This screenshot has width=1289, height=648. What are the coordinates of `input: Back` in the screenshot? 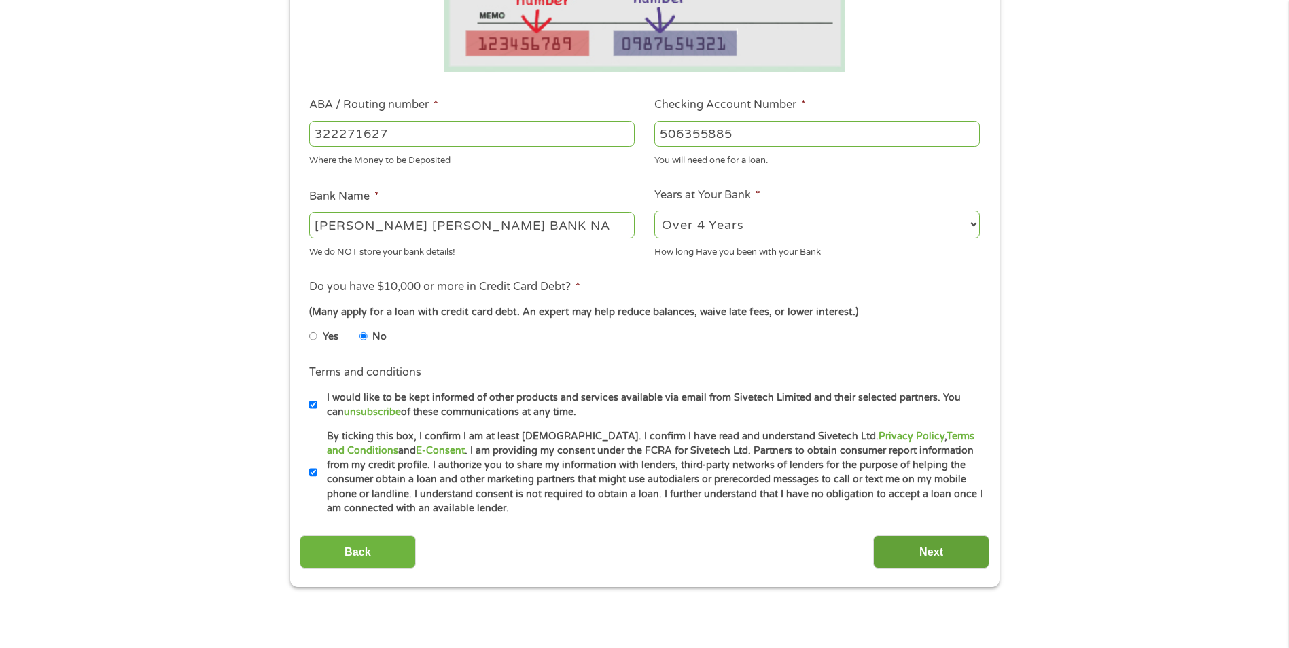 It's located at (357, 552).